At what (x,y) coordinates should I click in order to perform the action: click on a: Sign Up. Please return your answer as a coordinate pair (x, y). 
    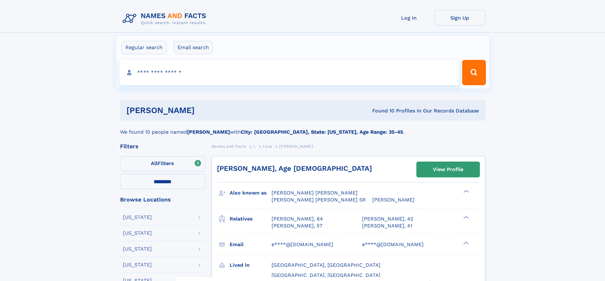
    Looking at the image, I should click on (460, 18).